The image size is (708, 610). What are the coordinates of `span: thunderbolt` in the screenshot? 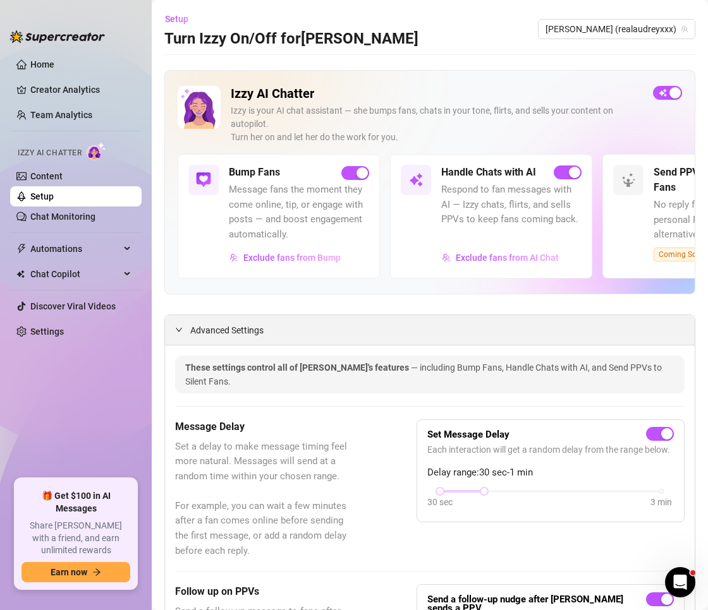 It's located at (21, 249).